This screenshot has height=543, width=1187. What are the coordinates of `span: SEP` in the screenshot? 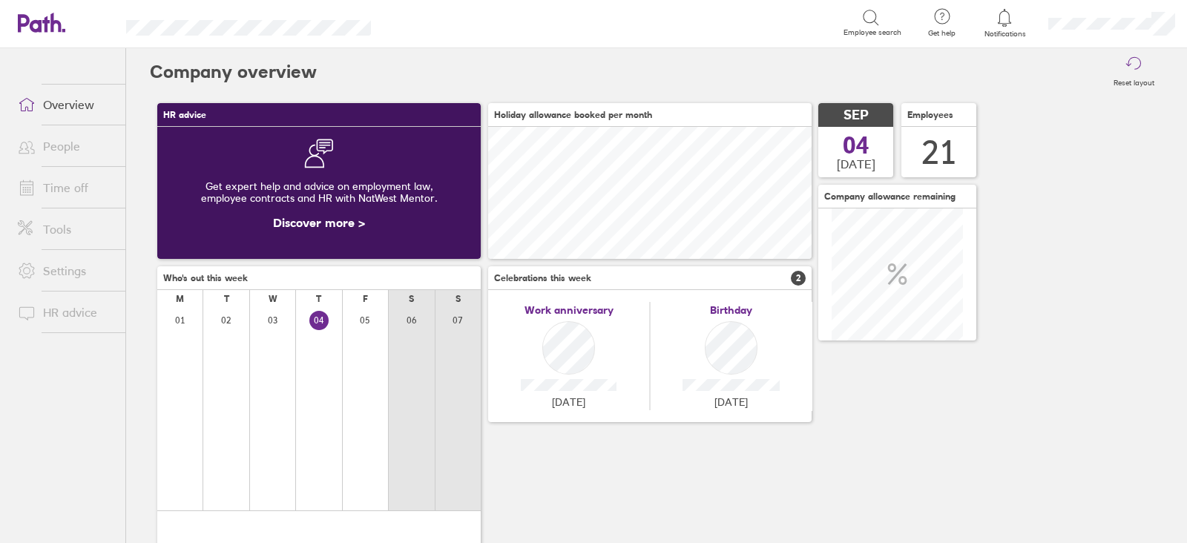 It's located at (856, 115).